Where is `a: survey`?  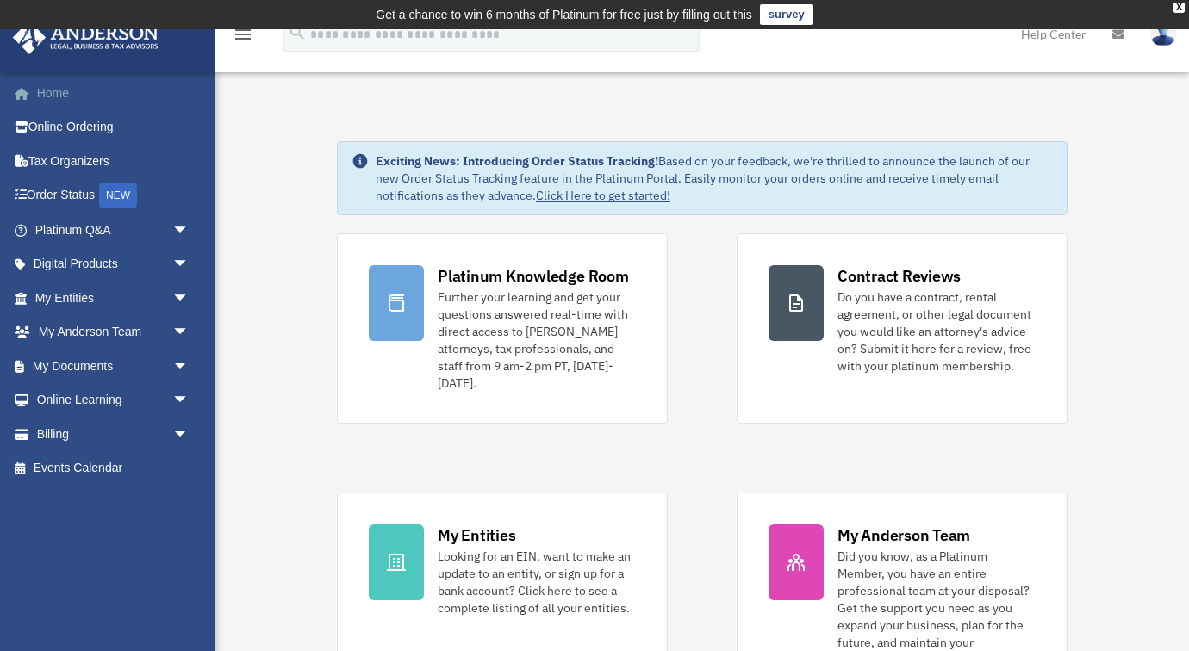 a: survey is located at coordinates (787, 15).